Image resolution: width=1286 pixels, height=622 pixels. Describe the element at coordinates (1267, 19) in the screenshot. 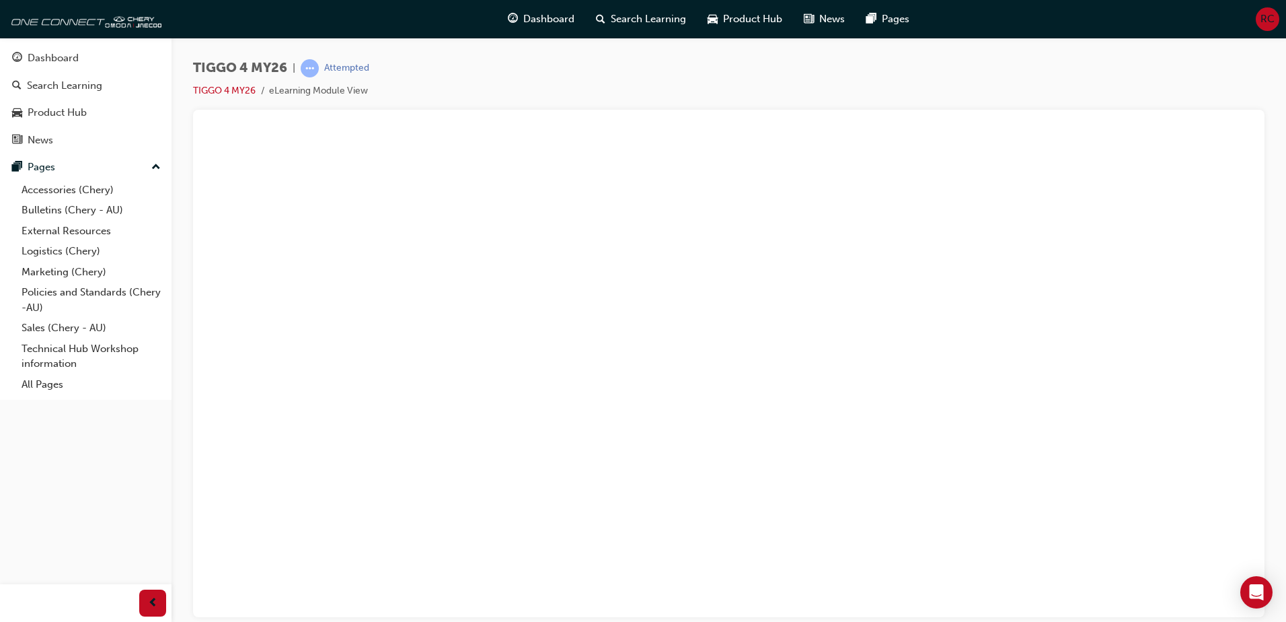

I see `button: RC` at that location.